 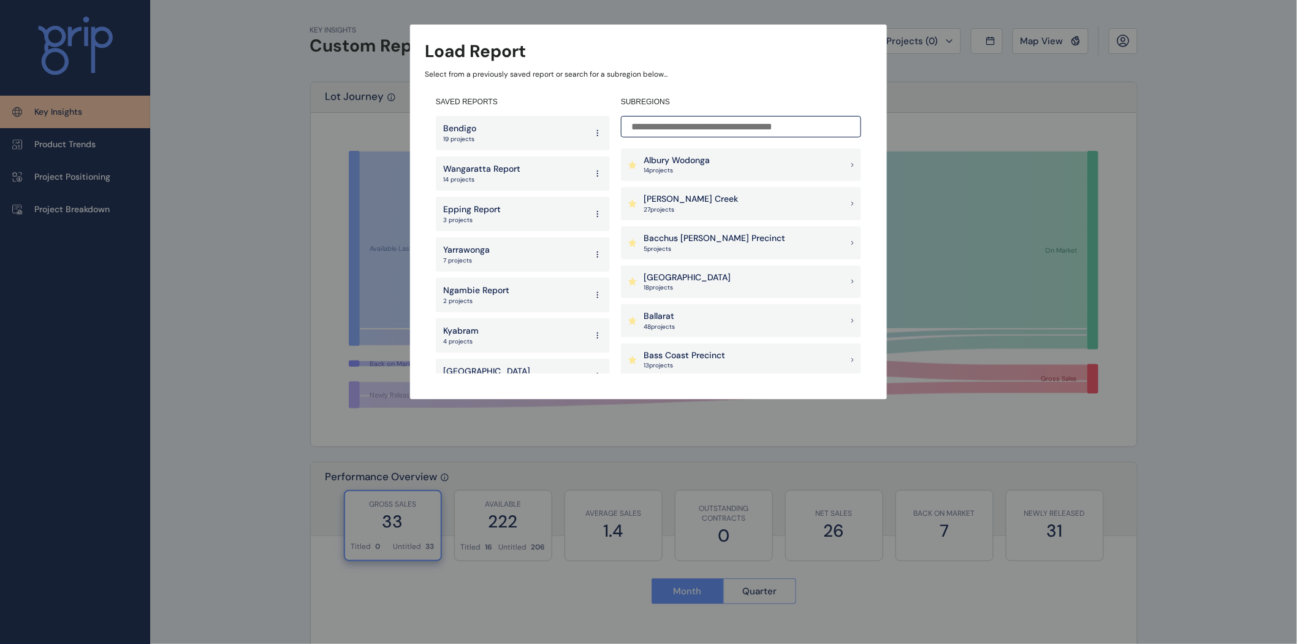 What do you see at coordinates (472, 210) in the screenshot?
I see `p: Epping Report` at bounding box center [472, 210].